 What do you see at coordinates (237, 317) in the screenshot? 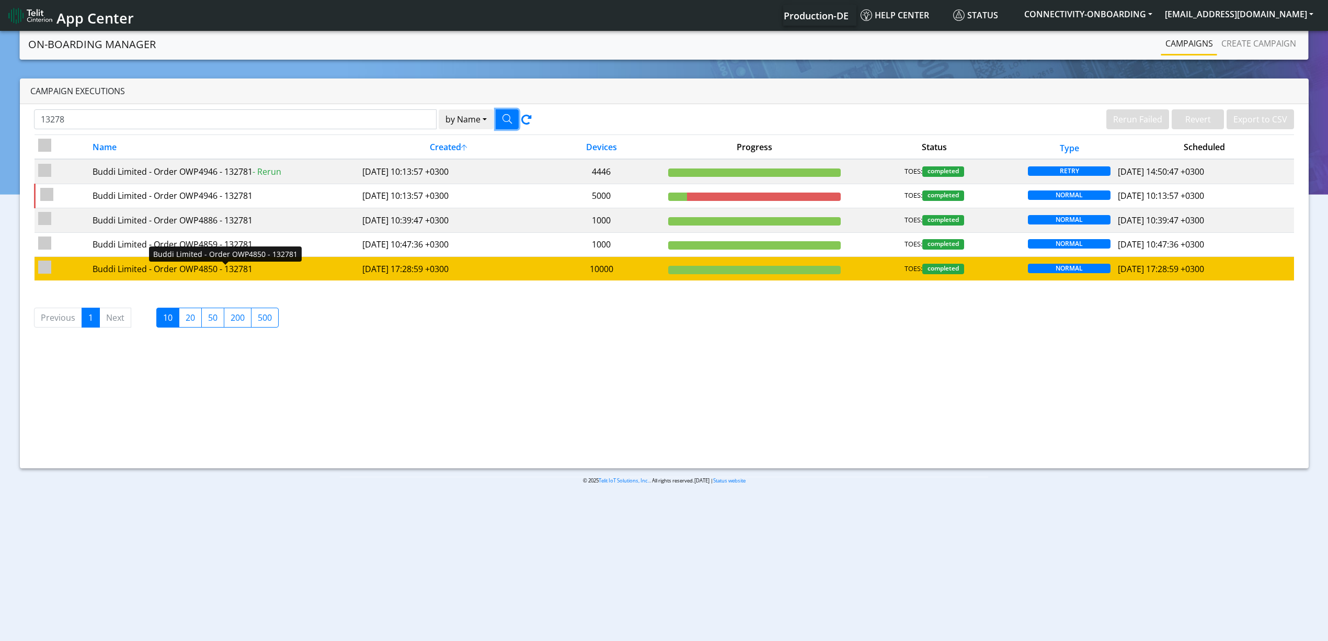
I see `label: 200` at bounding box center [237, 317].